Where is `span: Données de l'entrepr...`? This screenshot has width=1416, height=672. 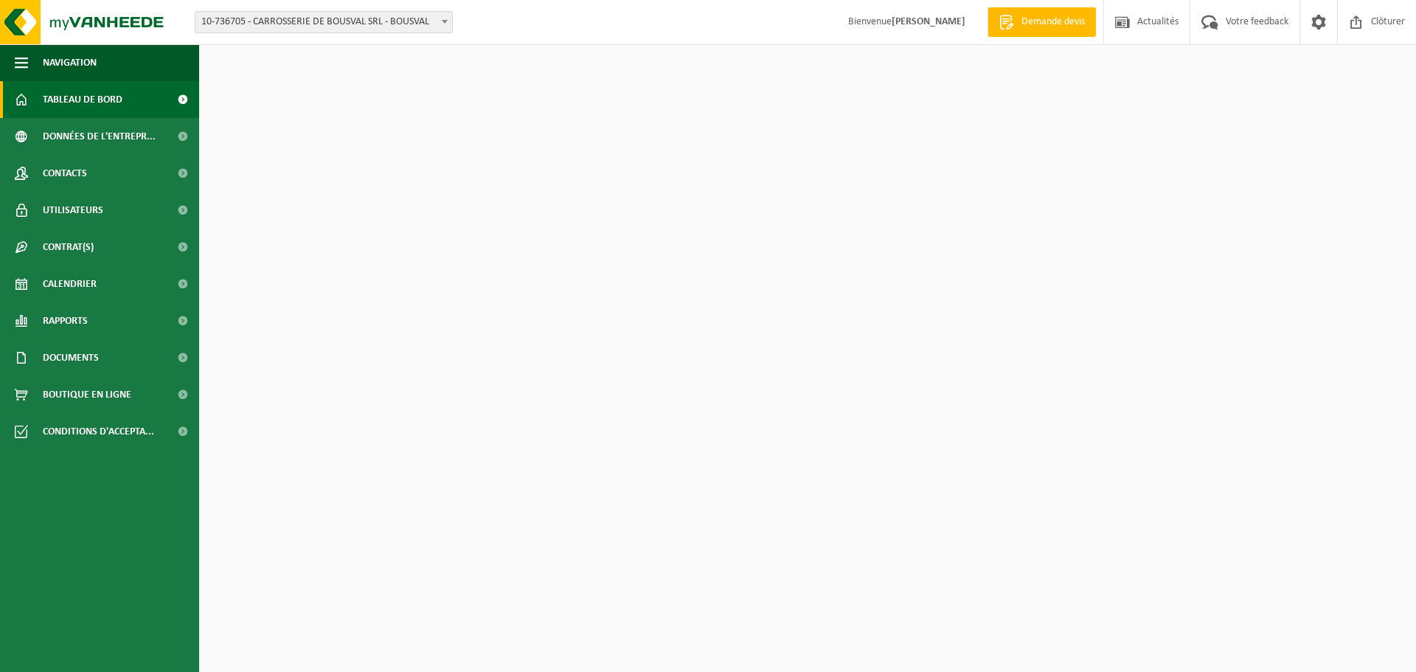 span: Données de l'entrepr... is located at coordinates (99, 136).